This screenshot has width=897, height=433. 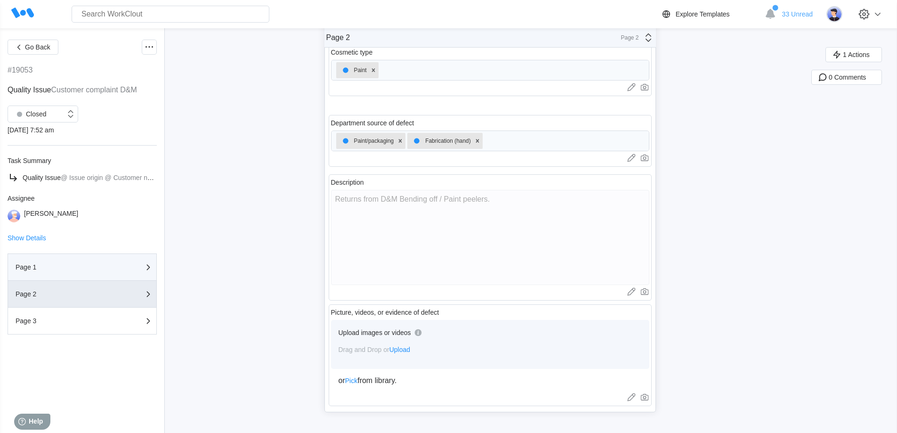 What do you see at coordinates (175, 177) in the screenshot?
I see `mark: @ Customer name of affected final part number` at bounding box center [175, 177].